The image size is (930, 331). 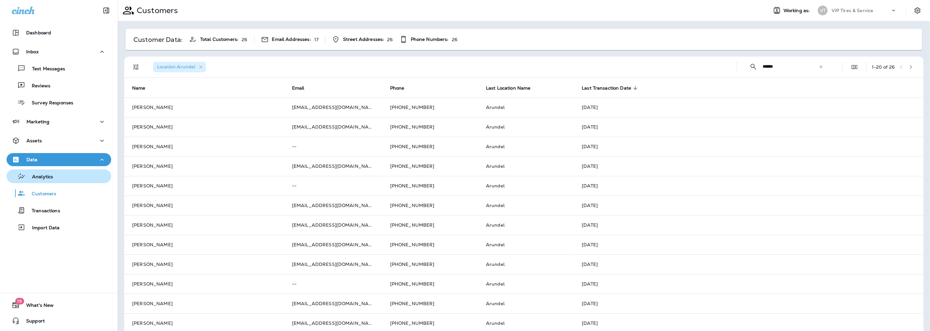 What do you see at coordinates (59, 321) in the screenshot?
I see `button: Support` at bounding box center [59, 321].